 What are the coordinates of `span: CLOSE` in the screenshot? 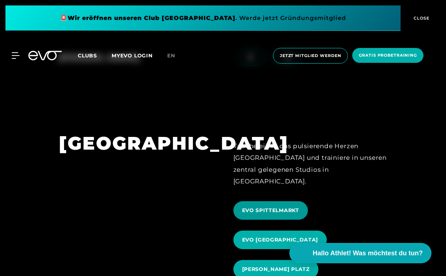 It's located at (420, 18).